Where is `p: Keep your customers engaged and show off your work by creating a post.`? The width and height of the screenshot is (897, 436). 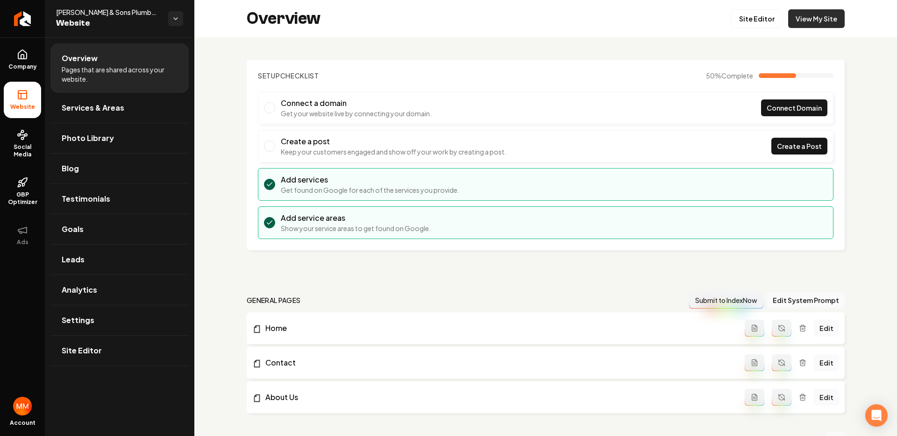 p: Keep your customers engaged and show off your work by creating a post. is located at coordinates (393, 152).